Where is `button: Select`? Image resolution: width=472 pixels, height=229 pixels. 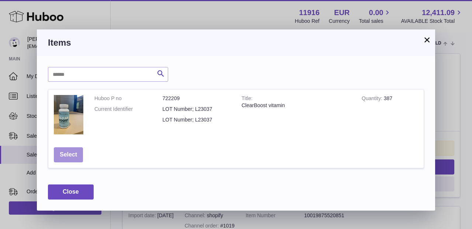
button: Select is located at coordinates (68, 155).